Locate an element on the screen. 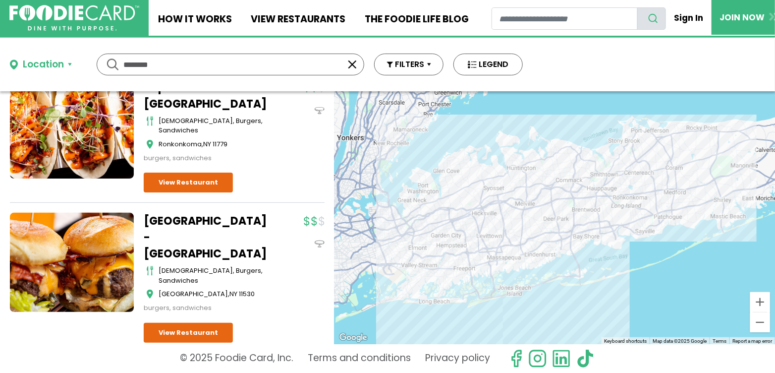 This screenshot has width=775, height=373. svg: check us out on facebook is located at coordinates (517, 358).